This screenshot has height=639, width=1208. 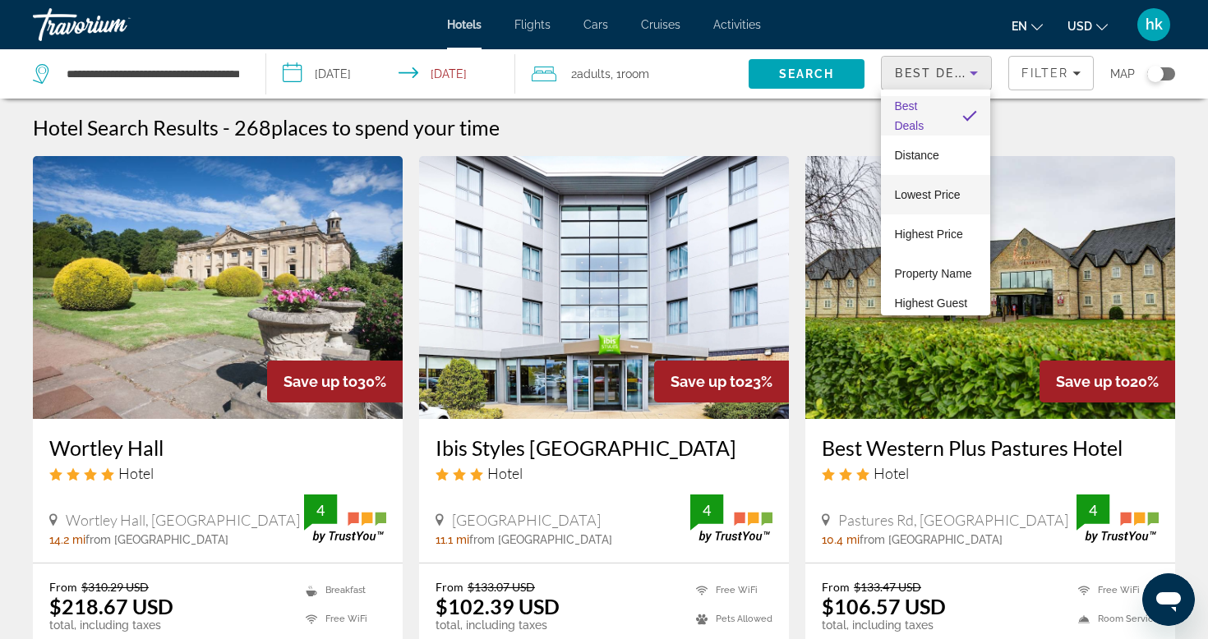 I want to click on div: Sort by, so click(x=935, y=202).